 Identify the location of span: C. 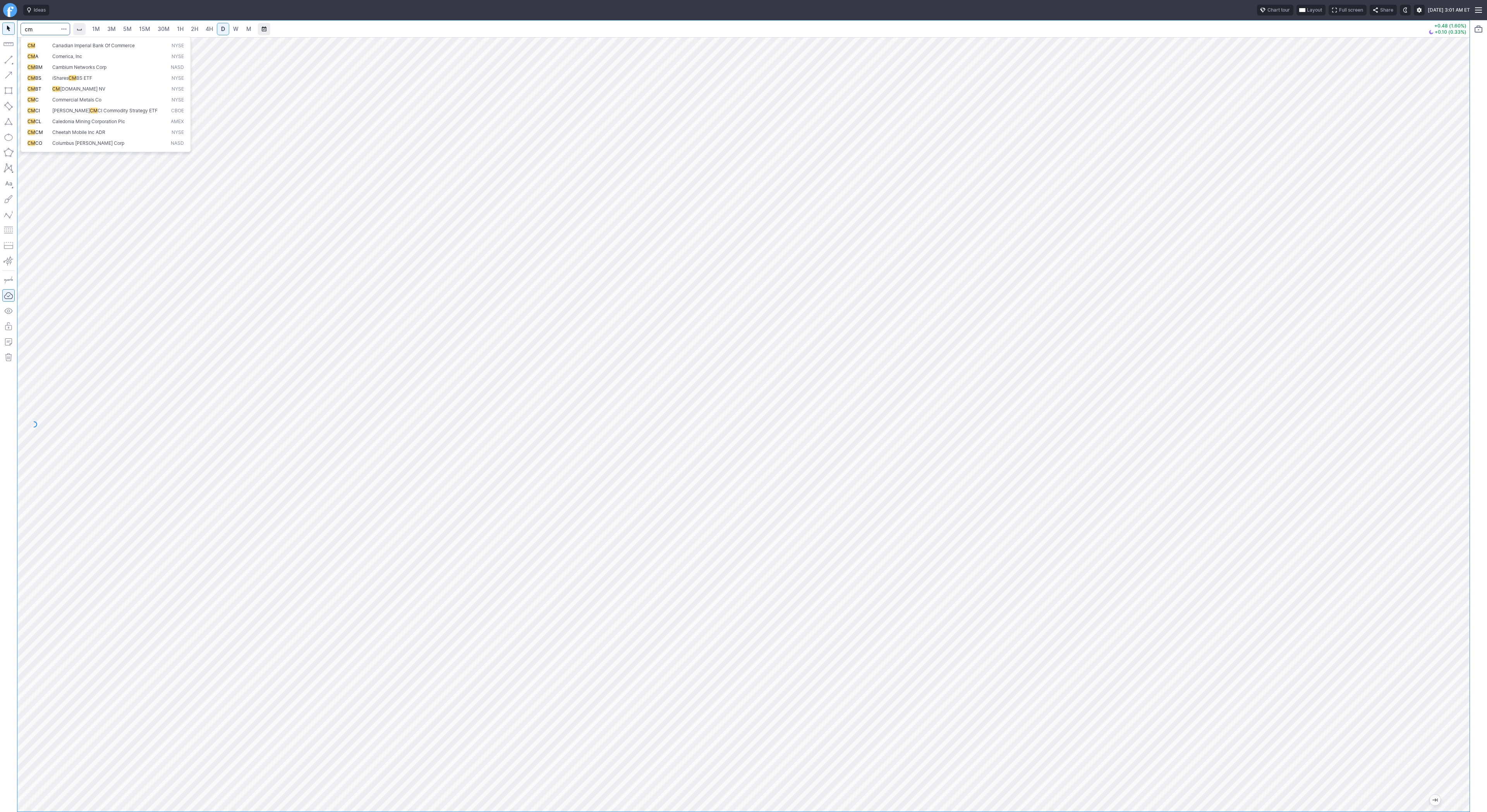
(36, 100).